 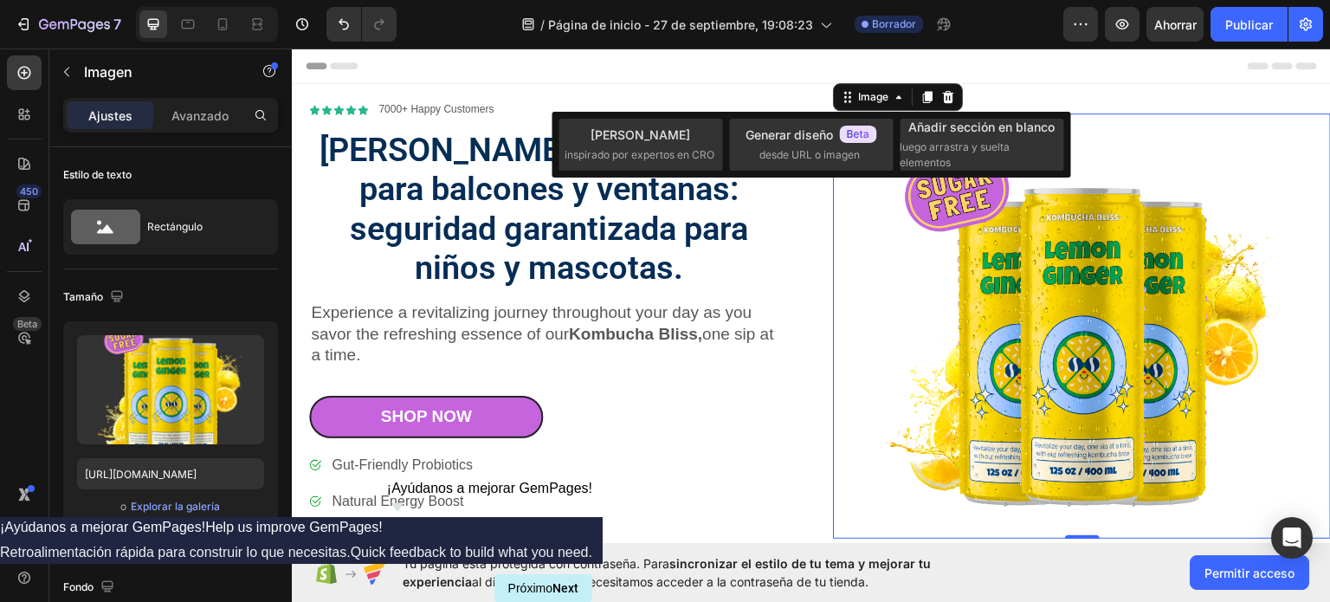 I want to click on div: Deshacer/Rehacer, so click(x=361, y=24).